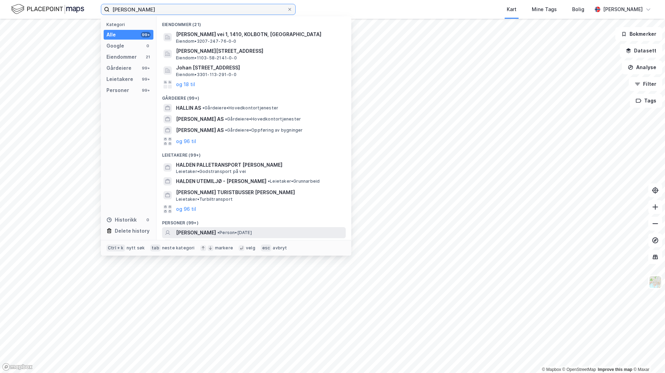  Describe the element at coordinates (642, 67) in the screenshot. I see `button: Analyse` at that location.